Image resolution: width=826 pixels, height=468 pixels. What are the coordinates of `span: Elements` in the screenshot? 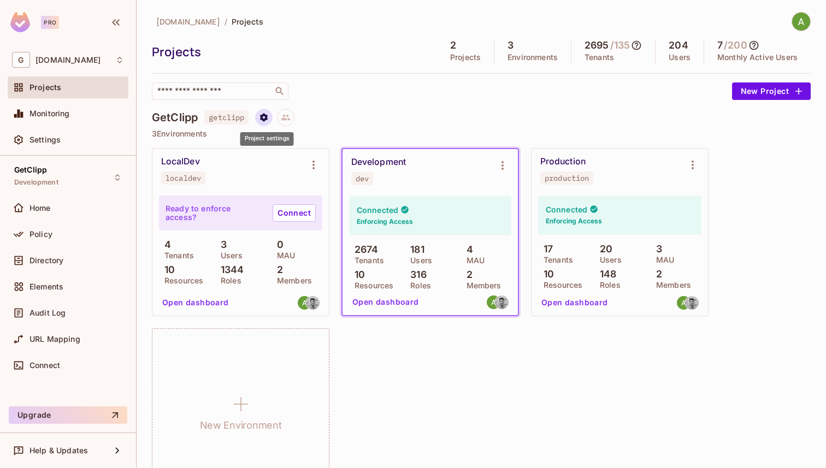 It's located at (46, 287).